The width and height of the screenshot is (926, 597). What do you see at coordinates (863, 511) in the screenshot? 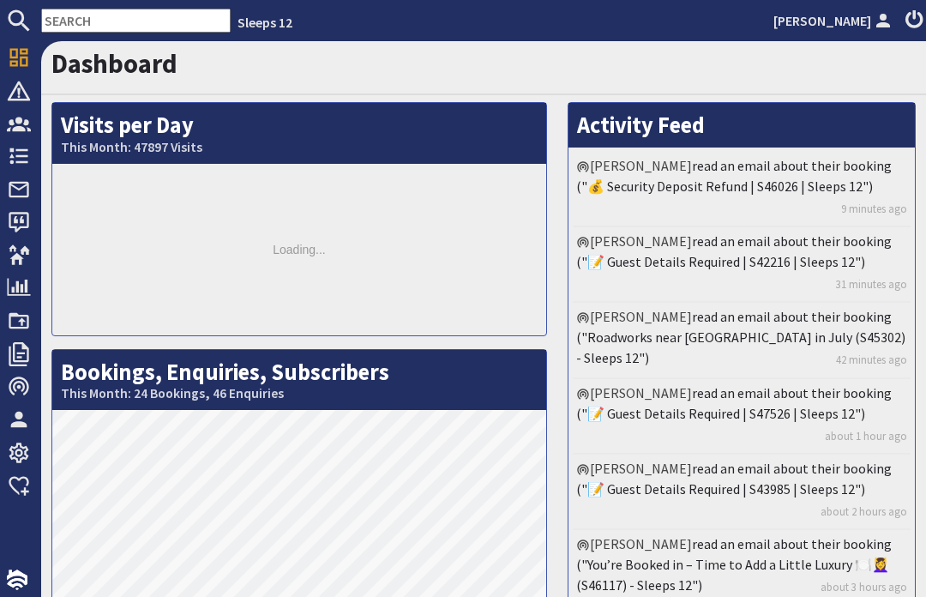
I see `a: about 2 hours ago` at bounding box center [863, 511].